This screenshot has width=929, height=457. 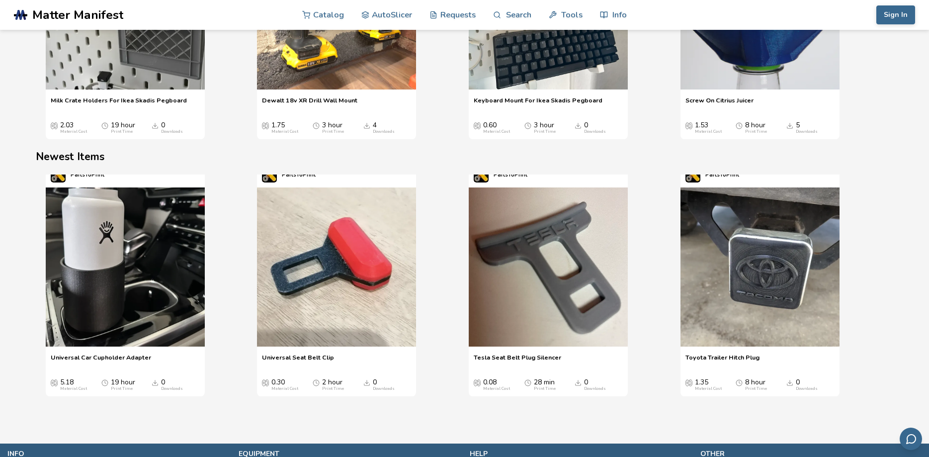 What do you see at coordinates (119, 104) in the screenshot?
I see `a: Milk Crate Holders For Ikea Skadis Pegboard` at bounding box center [119, 104].